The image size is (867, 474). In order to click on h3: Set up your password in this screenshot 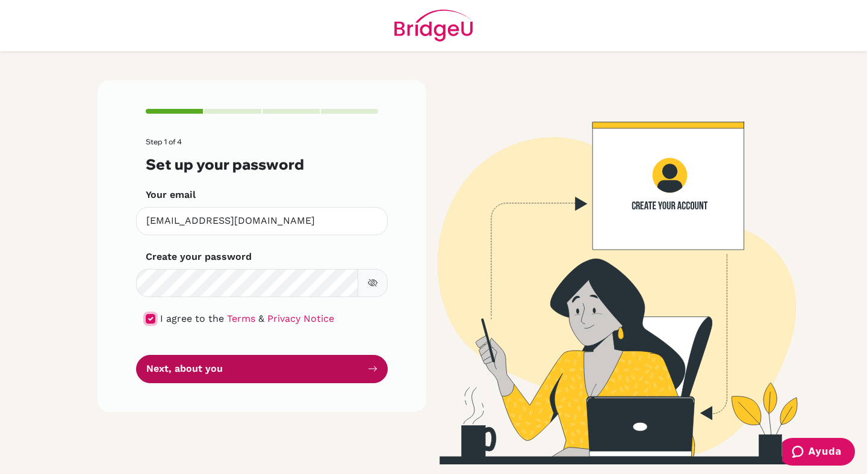, I will do `click(262, 164)`.